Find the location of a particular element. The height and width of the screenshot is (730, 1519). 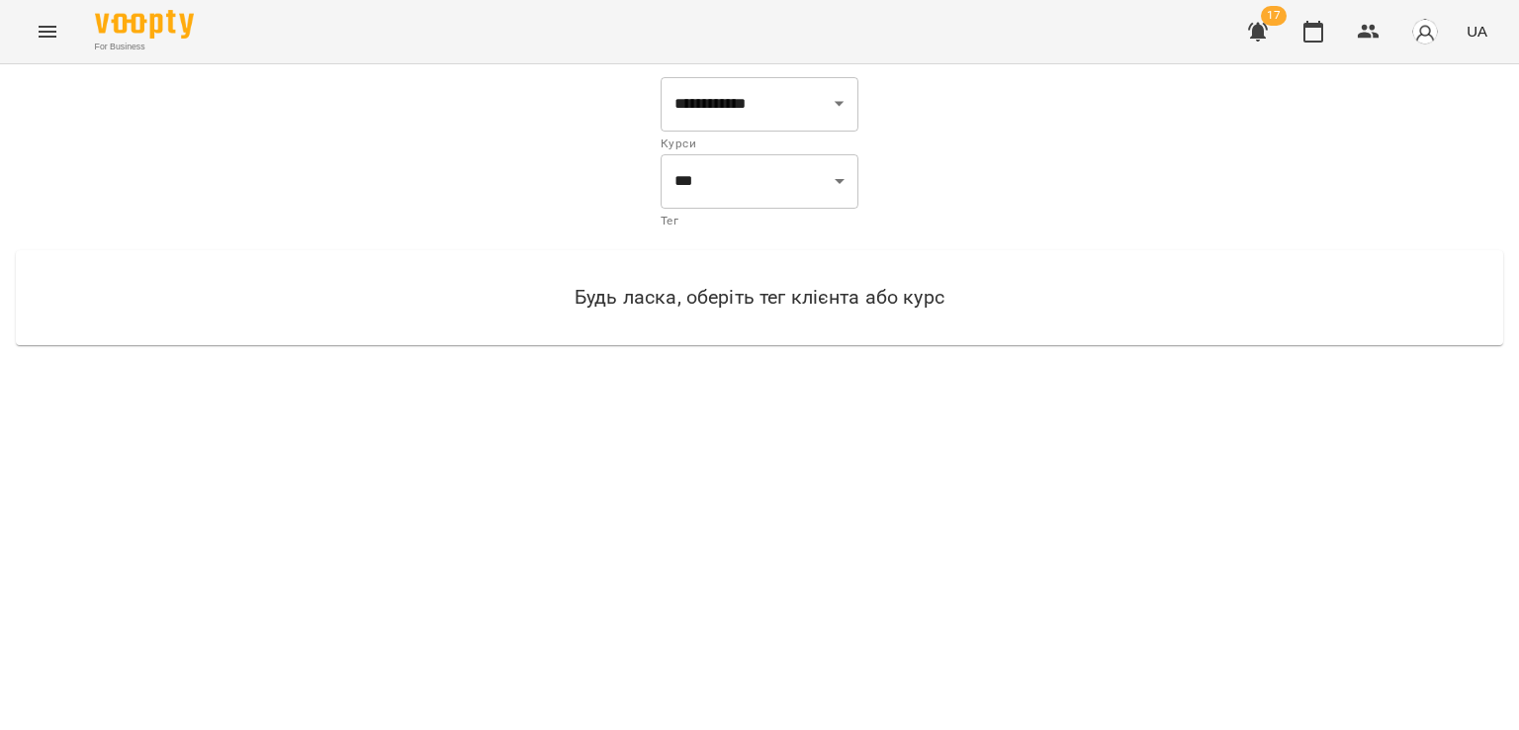

button: Menu is located at coordinates (47, 32).